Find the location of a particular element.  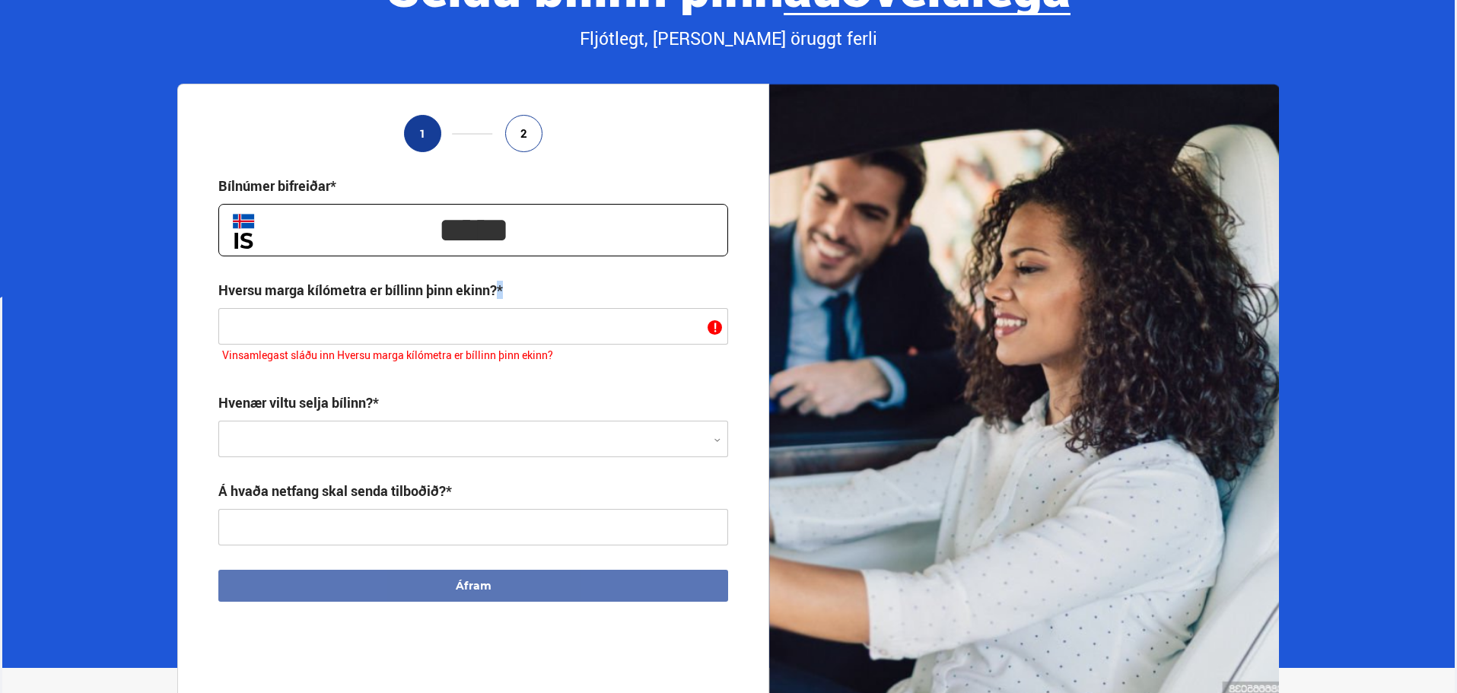

label: Hvenær viltu selja bílinn?* is located at coordinates (298, 402).